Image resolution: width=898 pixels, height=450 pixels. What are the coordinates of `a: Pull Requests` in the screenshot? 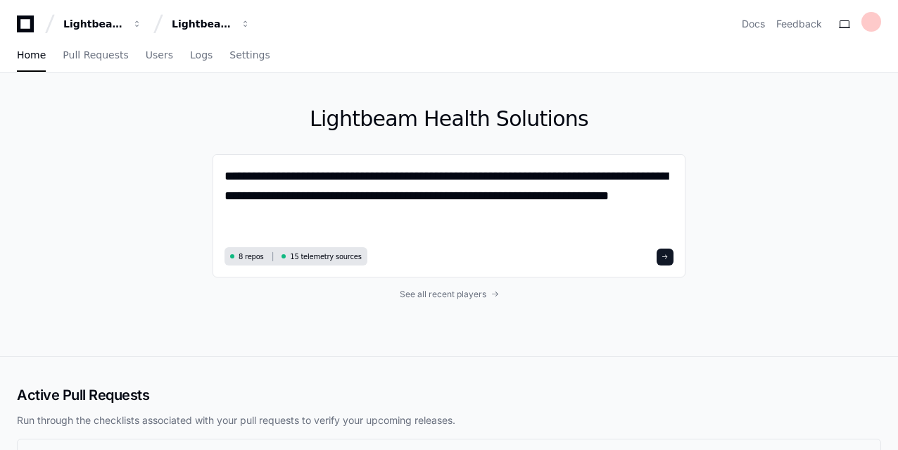 It's located at (95, 56).